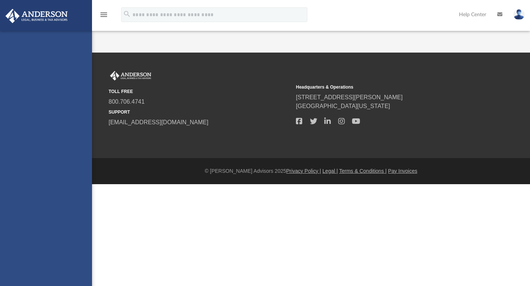 This screenshot has width=530, height=286. I want to click on a: 800.706.4741, so click(127, 102).